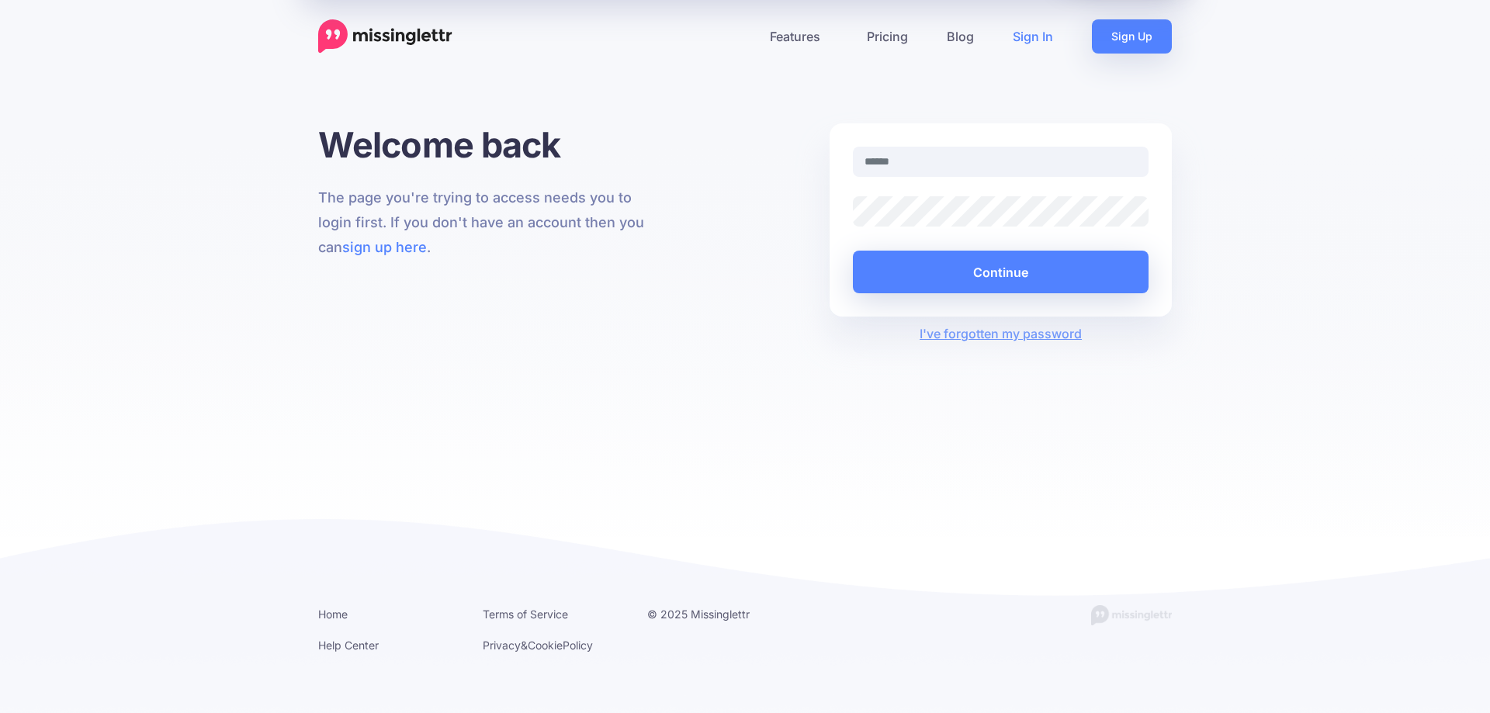  Describe the element at coordinates (384, 247) in the screenshot. I see `a: sign up here` at that location.